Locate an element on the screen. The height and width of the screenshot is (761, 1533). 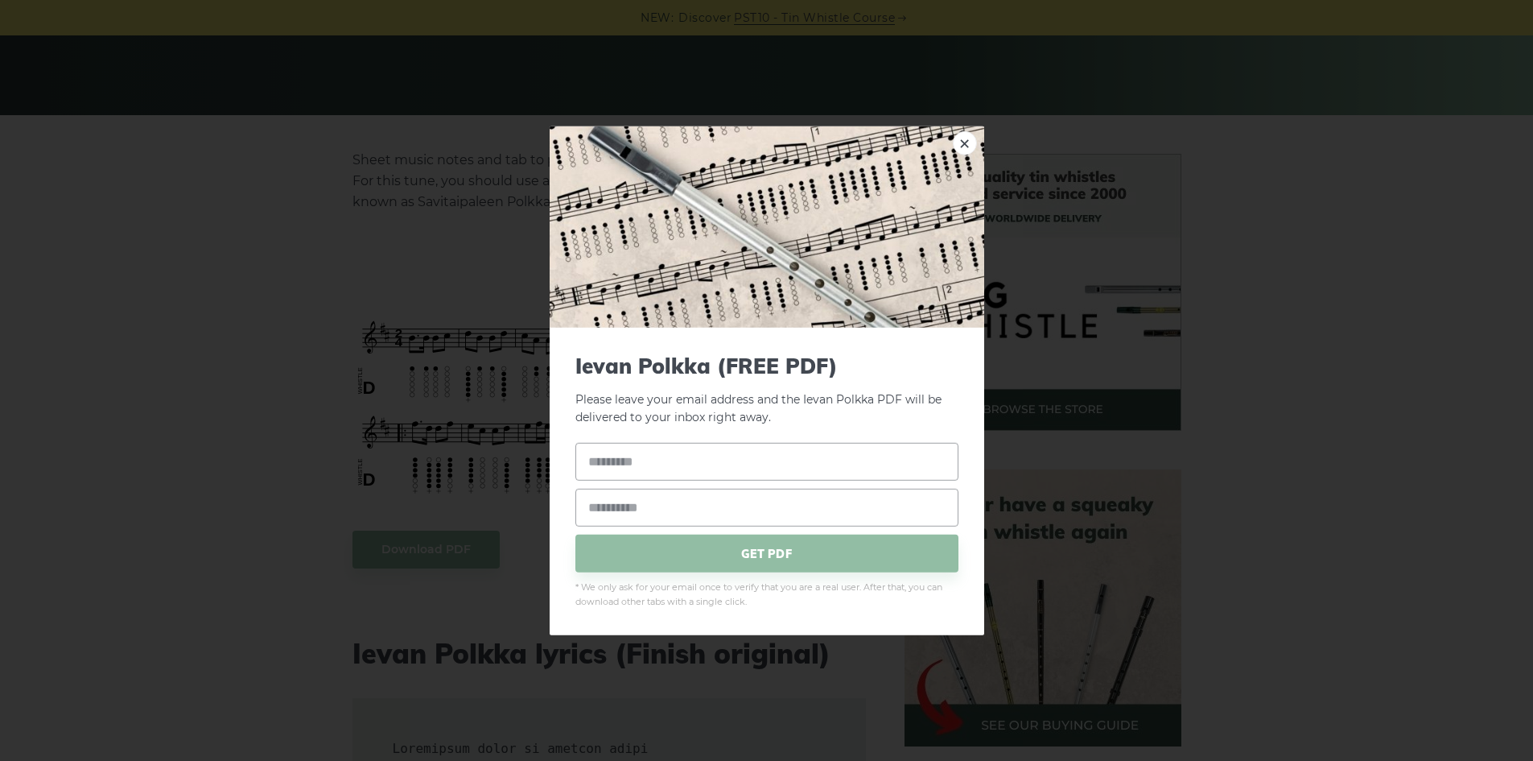
span: * We only ask for your email once to verify that you are a real user. After that, you can downloa... is located at coordinates (767, 595).